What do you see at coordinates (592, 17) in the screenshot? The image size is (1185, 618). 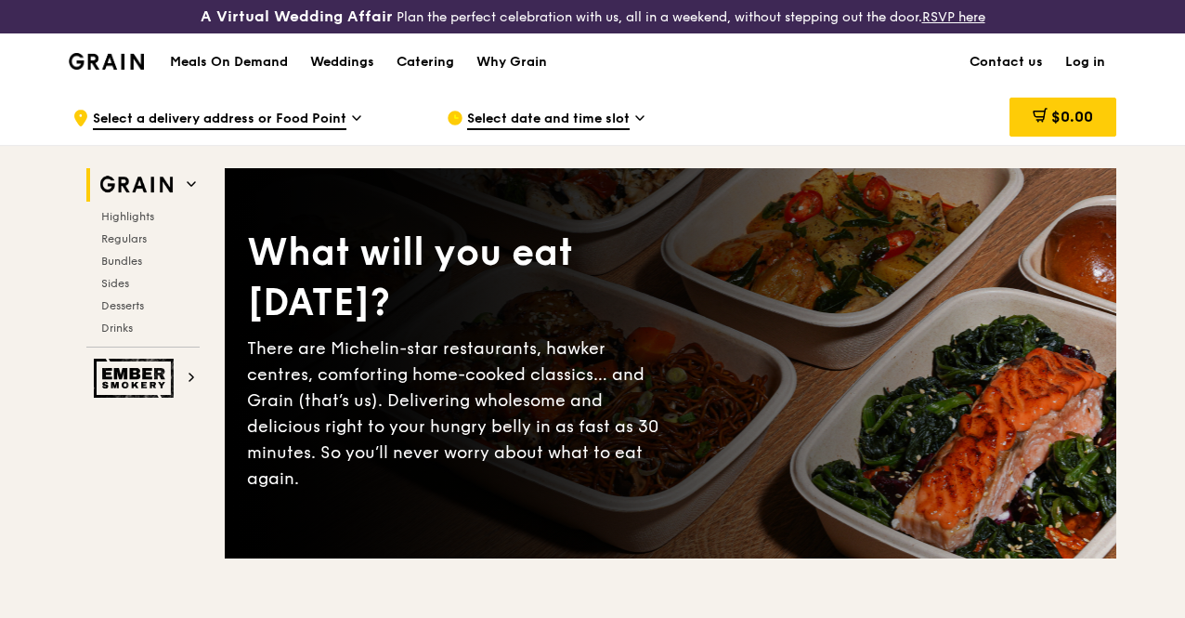 I see `div: Plan the perfect celebration with us, all in a weekend, without stepping out the door.` at bounding box center [592, 17].